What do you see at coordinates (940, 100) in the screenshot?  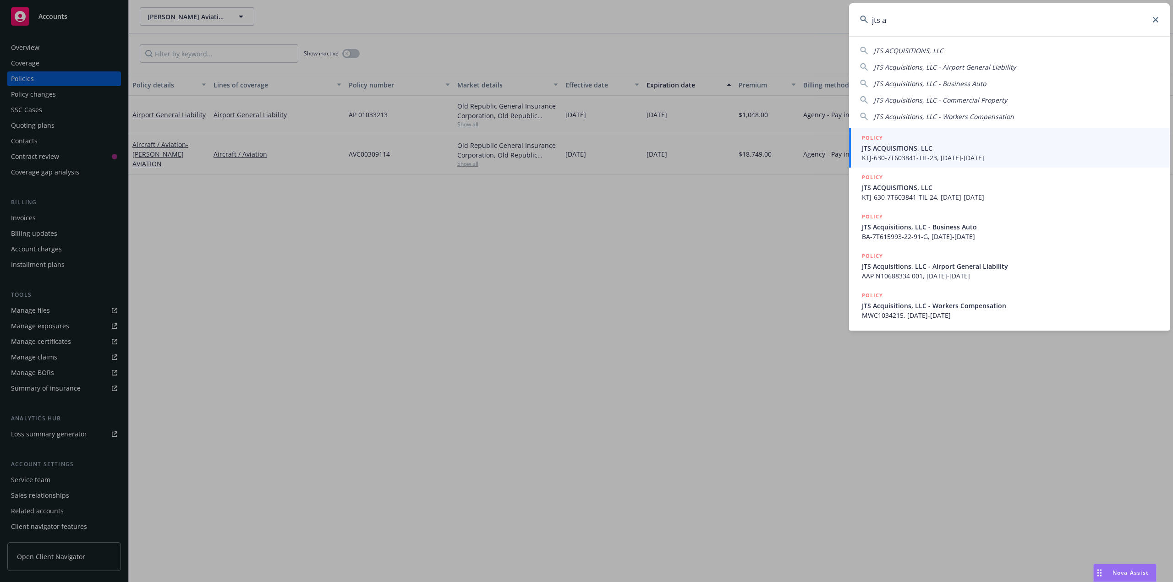 I see `span: JTS Acquisitions, LLC - Commercial Property` at bounding box center [940, 100].